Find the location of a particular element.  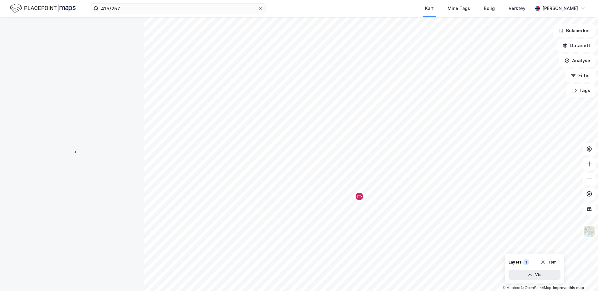

div: Mine Tags is located at coordinates (459, 8).